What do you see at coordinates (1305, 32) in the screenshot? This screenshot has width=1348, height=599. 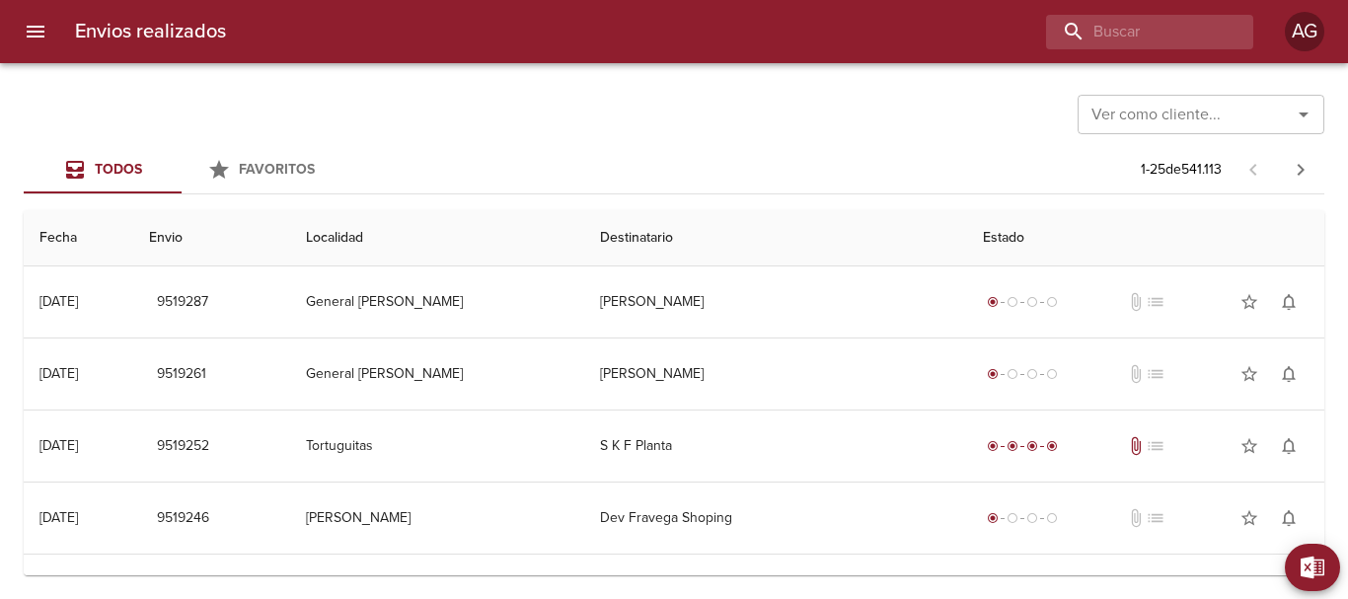 I see `div: AG` at bounding box center [1305, 32].